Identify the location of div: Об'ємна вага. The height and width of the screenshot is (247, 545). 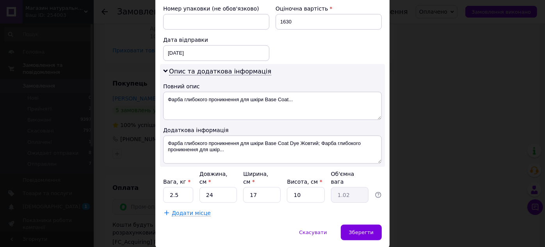
(350, 178).